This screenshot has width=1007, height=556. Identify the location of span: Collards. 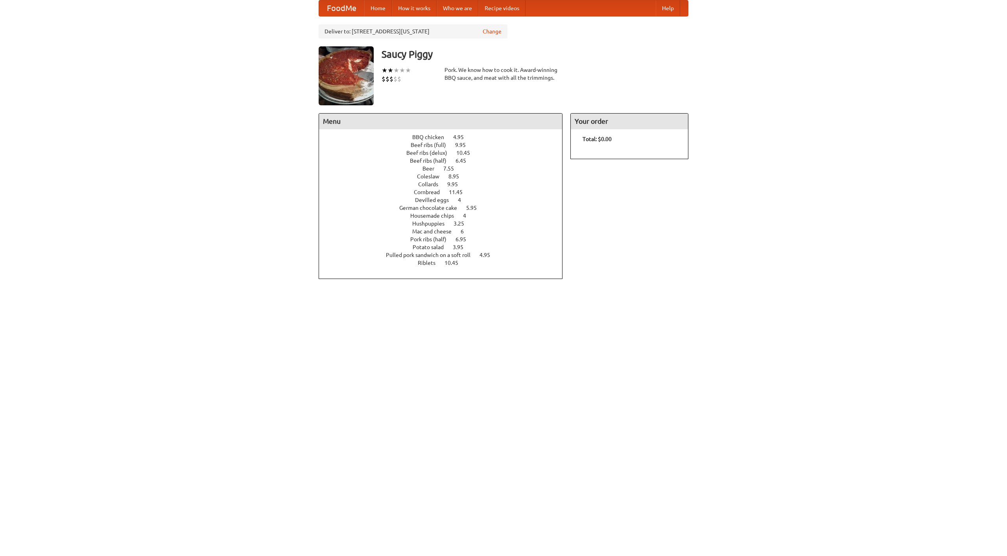
(432, 184).